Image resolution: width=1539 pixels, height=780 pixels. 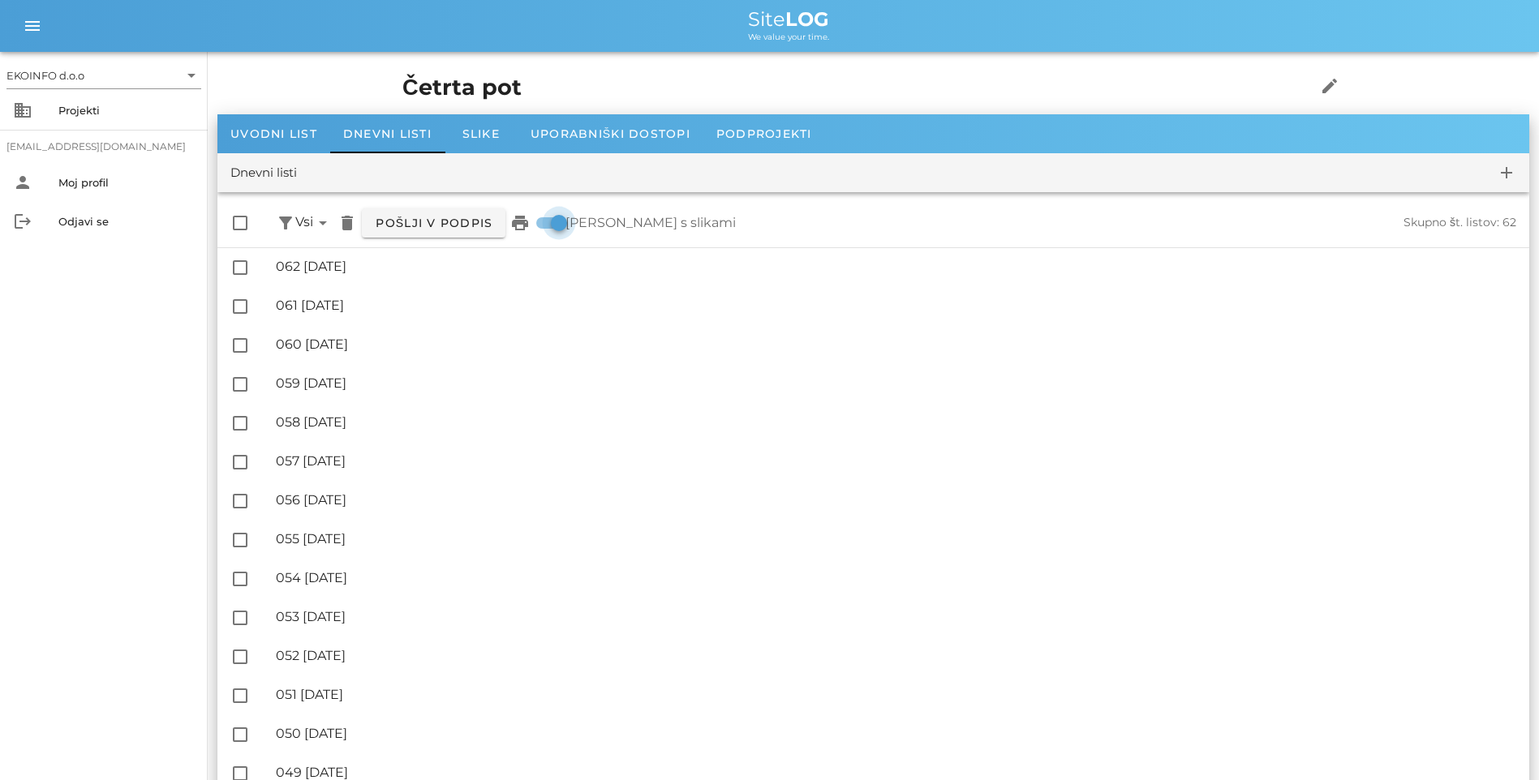 What do you see at coordinates (314, 222) in the screenshot?
I see `span: Vsi` at bounding box center [314, 222].